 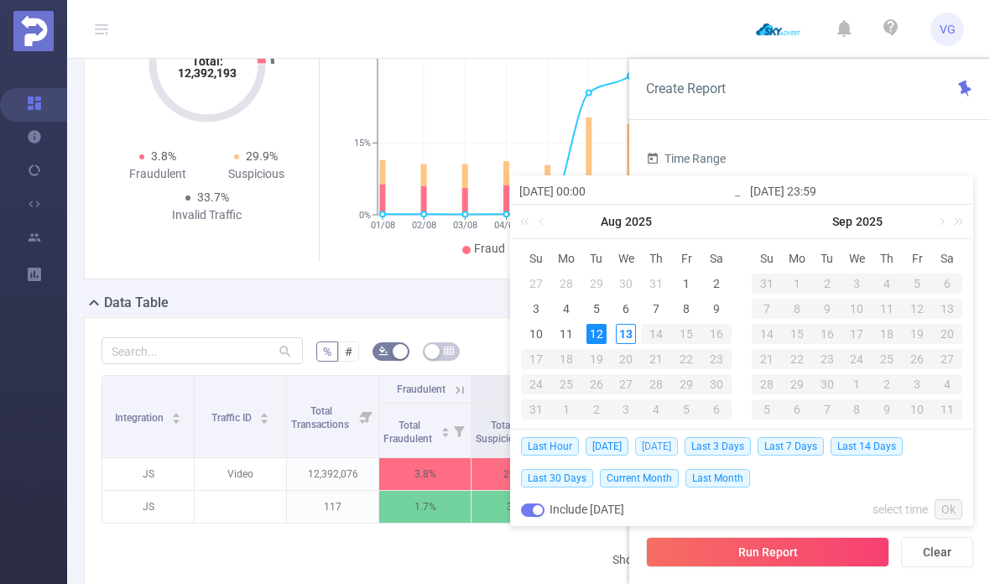 I want to click on td: September 11, 2025, so click(x=886, y=309).